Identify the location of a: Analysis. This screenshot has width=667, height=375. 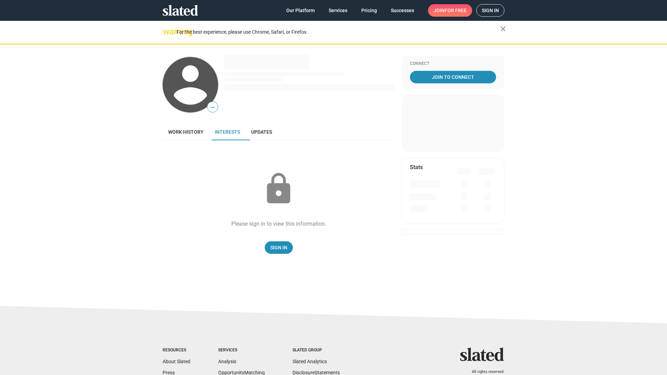
(227, 362).